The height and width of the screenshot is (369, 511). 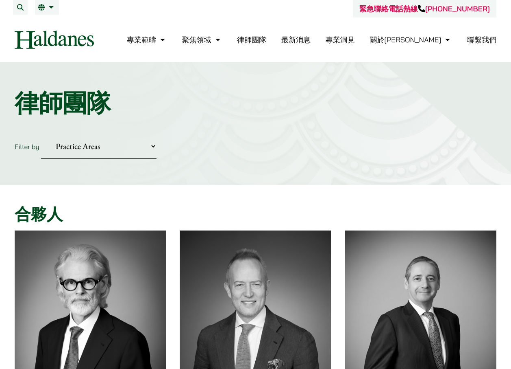 What do you see at coordinates (47, 7) in the screenshot?
I see `a: 繁` at bounding box center [47, 7].